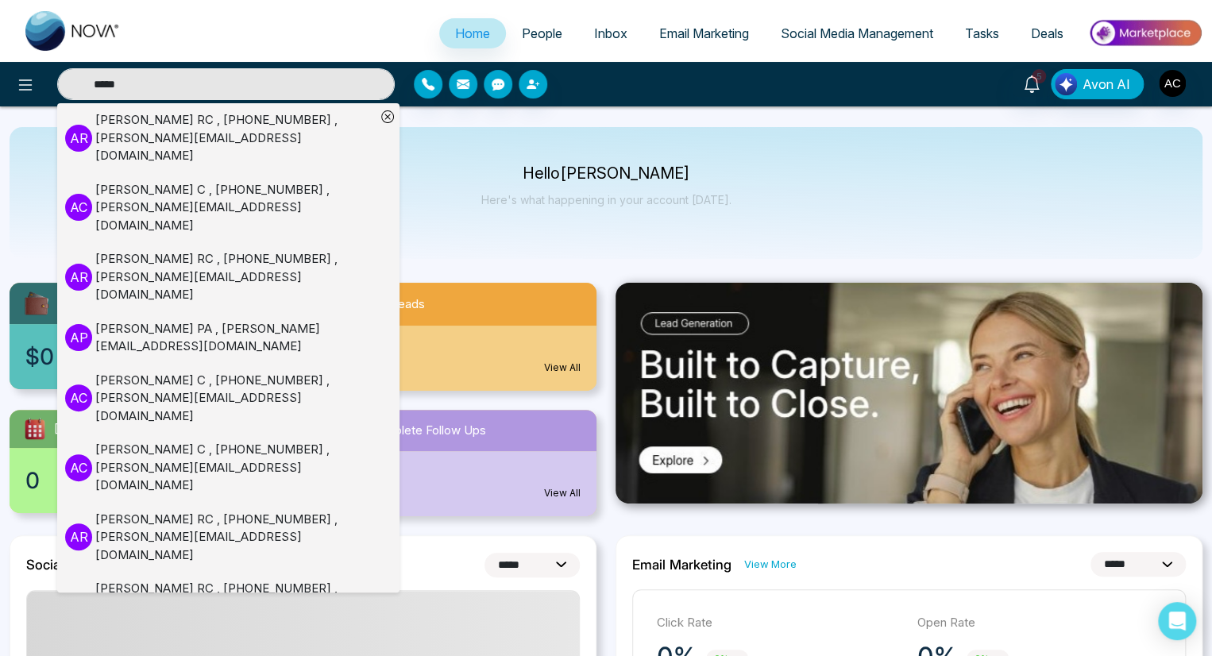 The width and height of the screenshot is (1212, 656). Describe the element at coordinates (35, 429) in the screenshot. I see `img: todayTask.svg` at that location.